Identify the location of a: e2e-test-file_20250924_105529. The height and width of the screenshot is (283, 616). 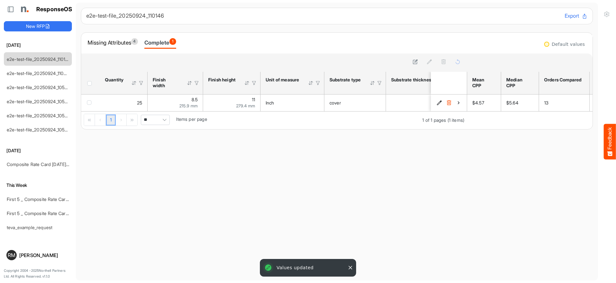
(39, 101).